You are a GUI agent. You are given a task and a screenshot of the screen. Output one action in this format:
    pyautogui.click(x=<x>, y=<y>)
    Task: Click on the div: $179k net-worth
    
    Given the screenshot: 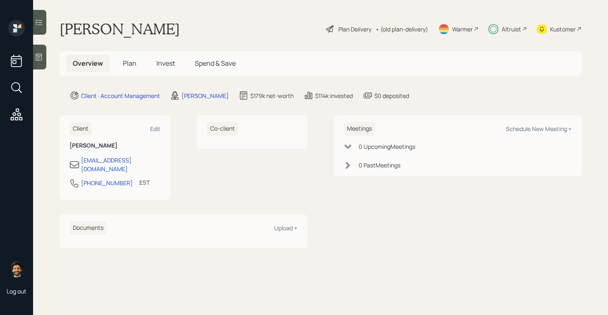 What is the action you would take?
    pyautogui.click(x=272, y=96)
    